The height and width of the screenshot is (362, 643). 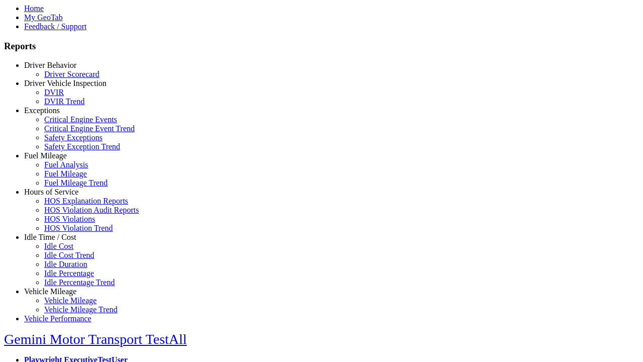 What do you see at coordinates (80, 119) in the screenshot?
I see `a: Critical Engine Events` at bounding box center [80, 119].